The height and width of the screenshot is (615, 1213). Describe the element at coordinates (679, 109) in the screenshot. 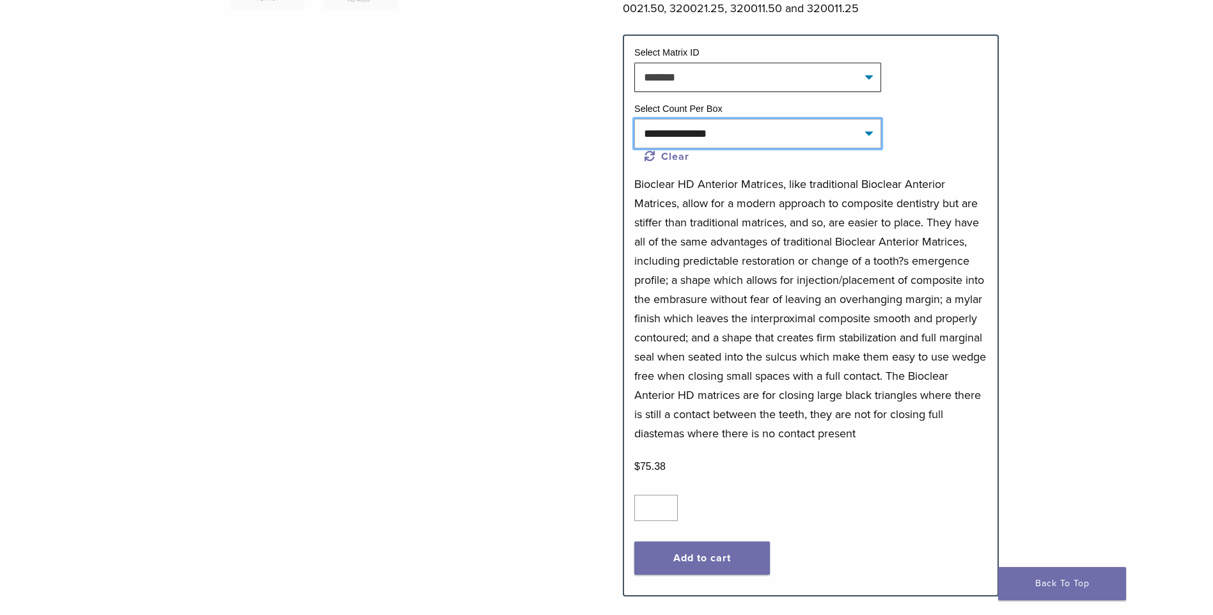

I see `label: Select Count Per Box` at that location.